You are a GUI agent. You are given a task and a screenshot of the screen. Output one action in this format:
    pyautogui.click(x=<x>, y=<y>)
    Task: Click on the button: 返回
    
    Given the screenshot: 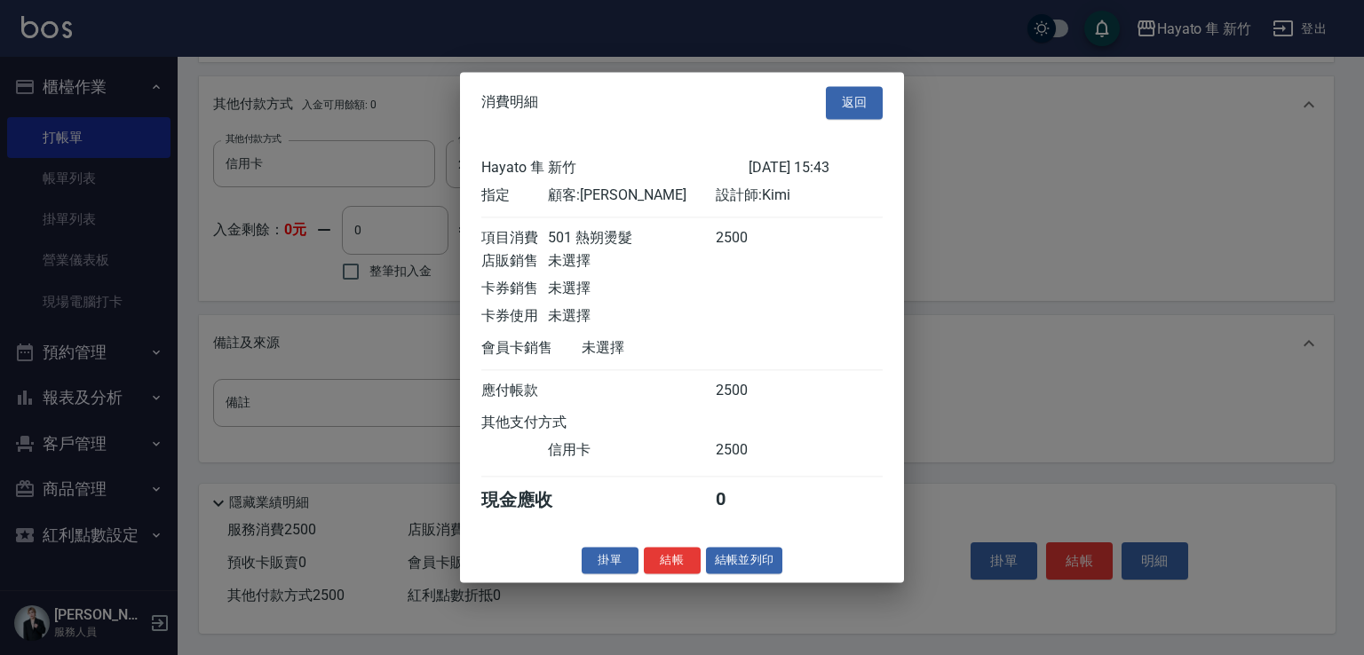 What is the action you would take?
    pyautogui.click(x=854, y=102)
    